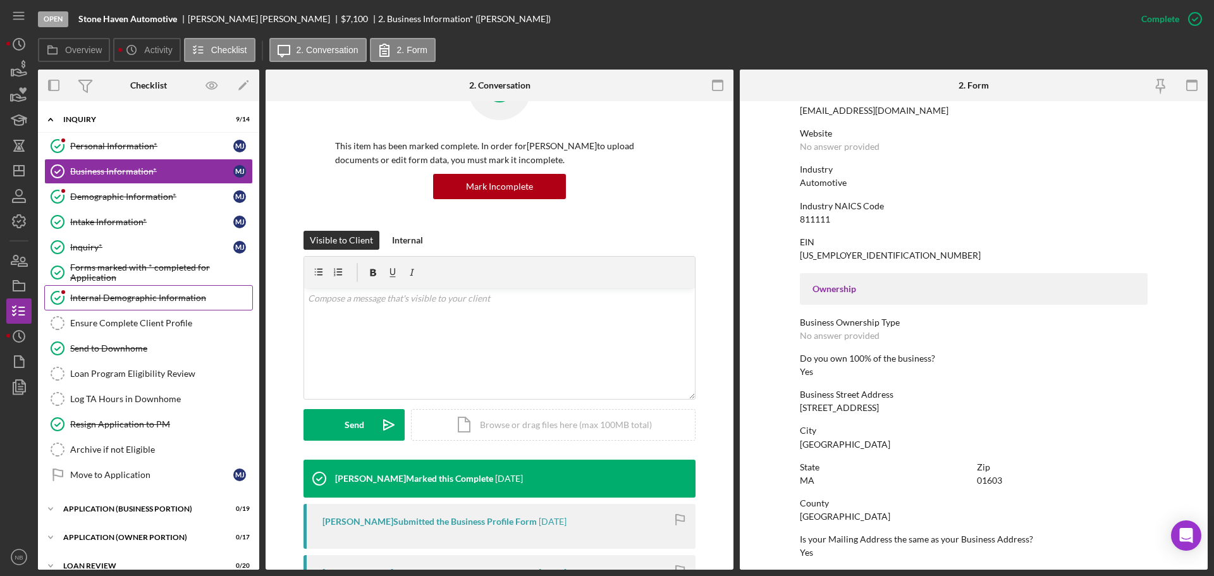  What do you see at coordinates (149, 424) in the screenshot?
I see `a: Resign Application to PM` at bounding box center [149, 424].